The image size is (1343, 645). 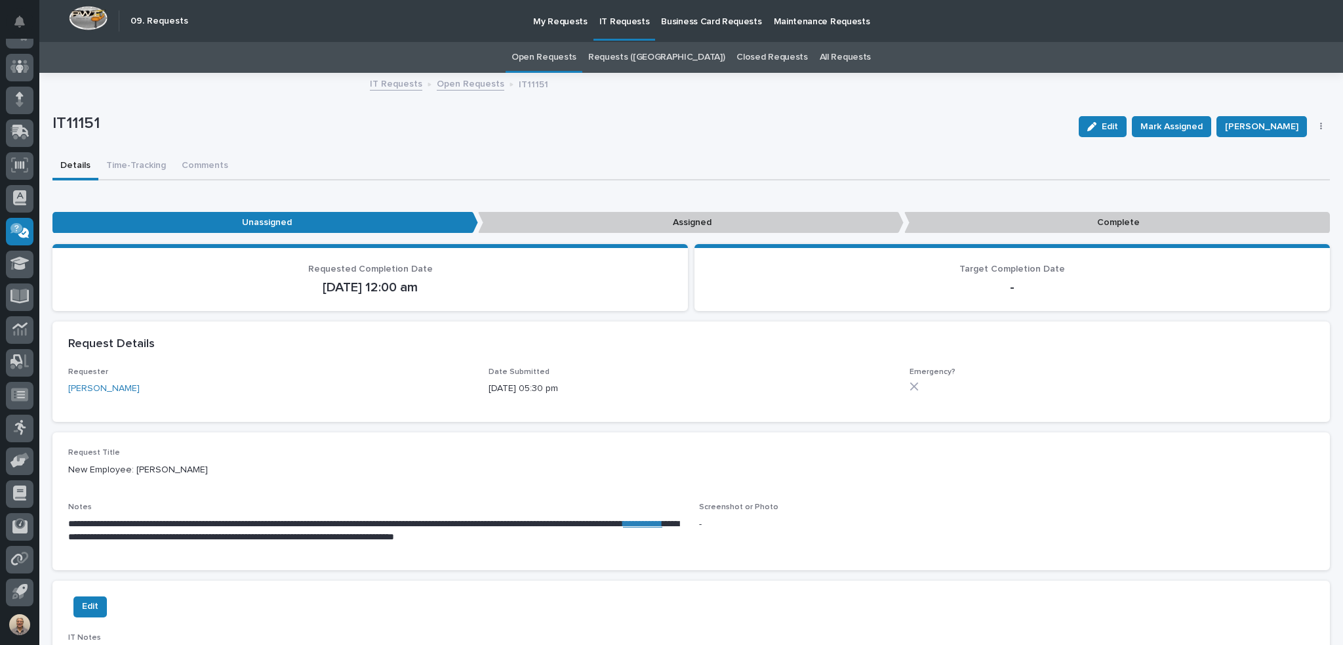 What do you see at coordinates (88, 18) in the screenshot?
I see `img: Workspace Logo` at bounding box center [88, 18].